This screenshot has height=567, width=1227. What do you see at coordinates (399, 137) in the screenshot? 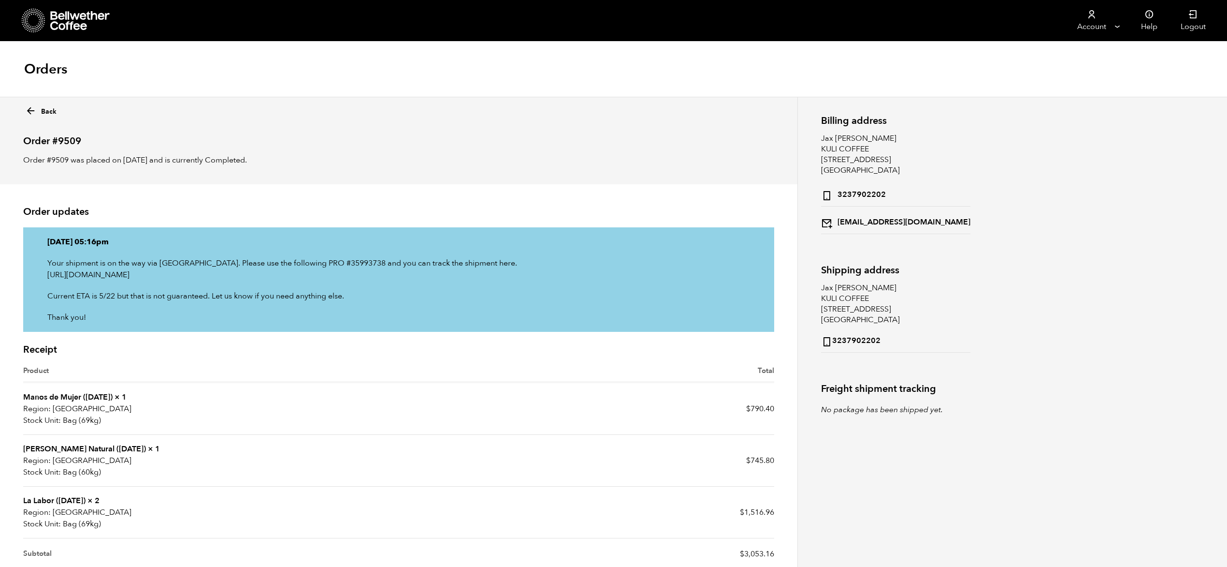
I see `h2: Order #9509` at bounding box center [399, 137].